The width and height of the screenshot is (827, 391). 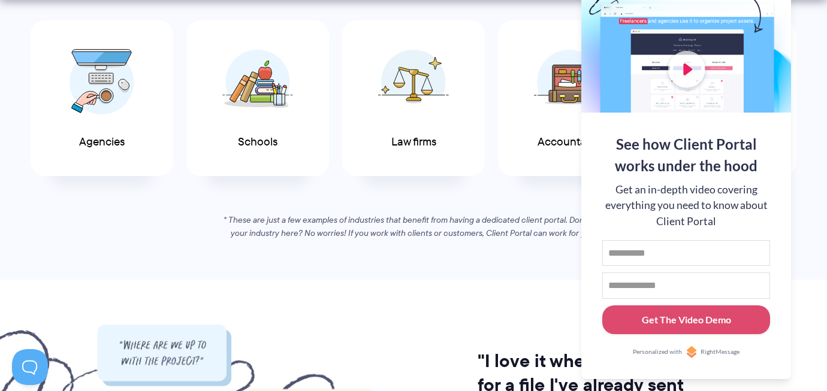 What do you see at coordinates (258, 98) in the screenshot?
I see `a: Schools` at bounding box center [258, 98].